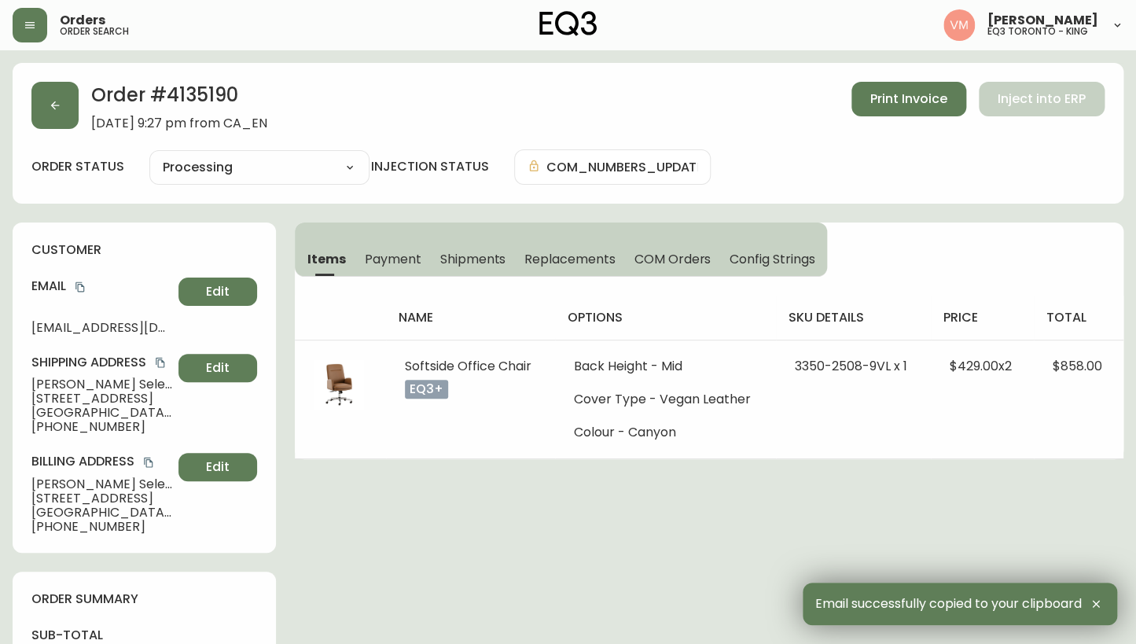  What do you see at coordinates (101, 362) in the screenshot?
I see `h4: Shipping Address` at bounding box center [101, 362].